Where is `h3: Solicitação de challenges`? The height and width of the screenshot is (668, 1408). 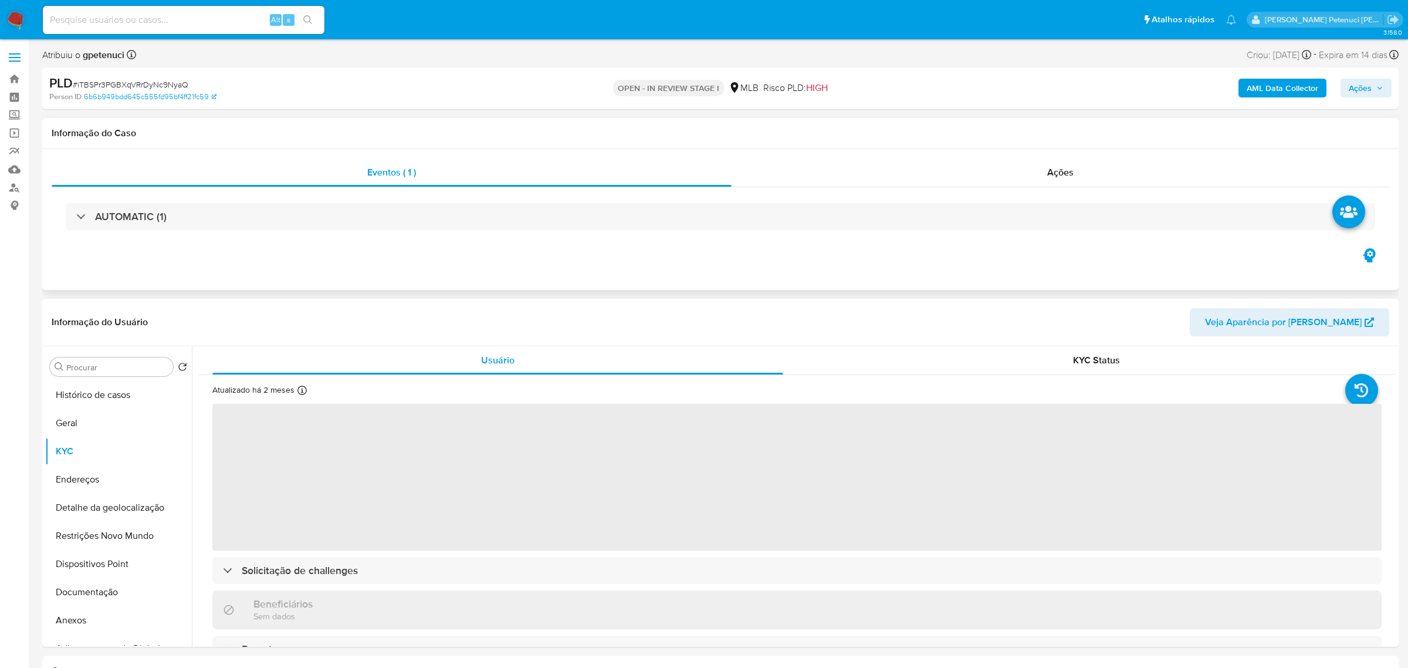 h3: Solicitação de challenges is located at coordinates (300, 570).